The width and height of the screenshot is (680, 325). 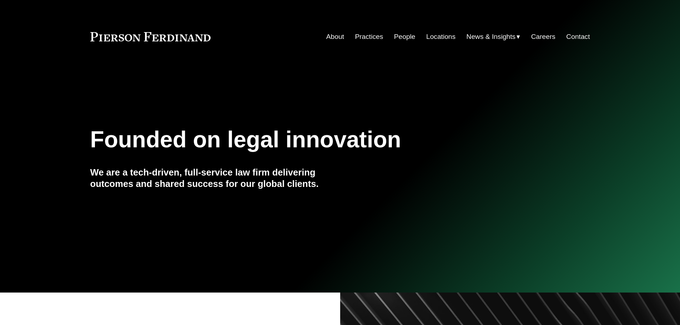 I want to click on h1: Founded on legal innovation, so click(x=299, y=140).